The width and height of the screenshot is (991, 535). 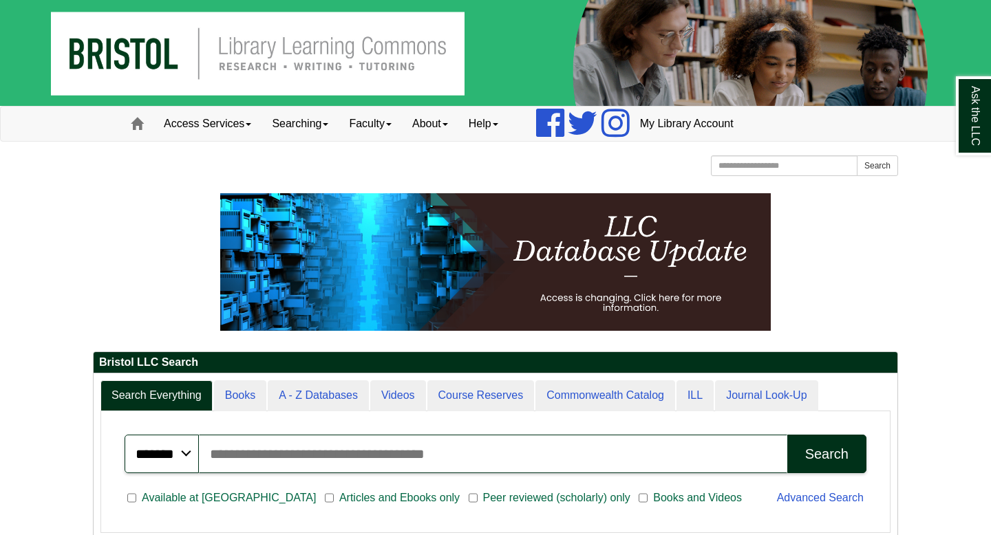 What do you see at coordinates (481, 396) in the screenshot?
I see `a: Course Reserves` at bounding box center [481, 396].